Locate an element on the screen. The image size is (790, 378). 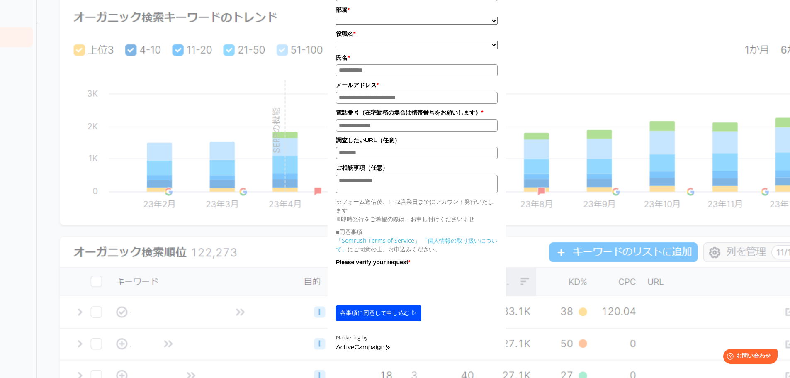
label: 部署 is located at coordinates (417, 10).